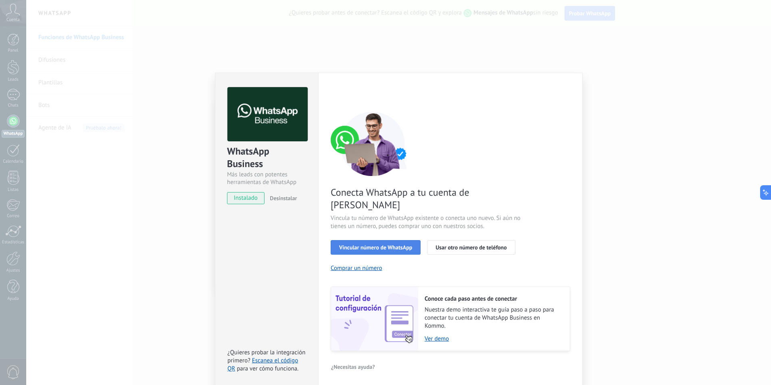 This screenshot has width=771, height=385. Describe the element at coordinates (353, 367) in the screenshot. I see `span: ¿Necesitas ayuda?` at that location.